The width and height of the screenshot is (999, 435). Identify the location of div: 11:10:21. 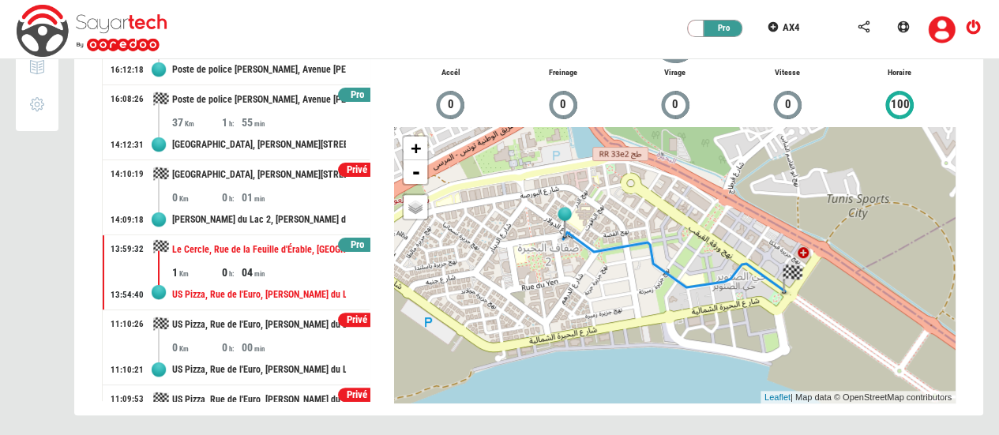
(127, 371).